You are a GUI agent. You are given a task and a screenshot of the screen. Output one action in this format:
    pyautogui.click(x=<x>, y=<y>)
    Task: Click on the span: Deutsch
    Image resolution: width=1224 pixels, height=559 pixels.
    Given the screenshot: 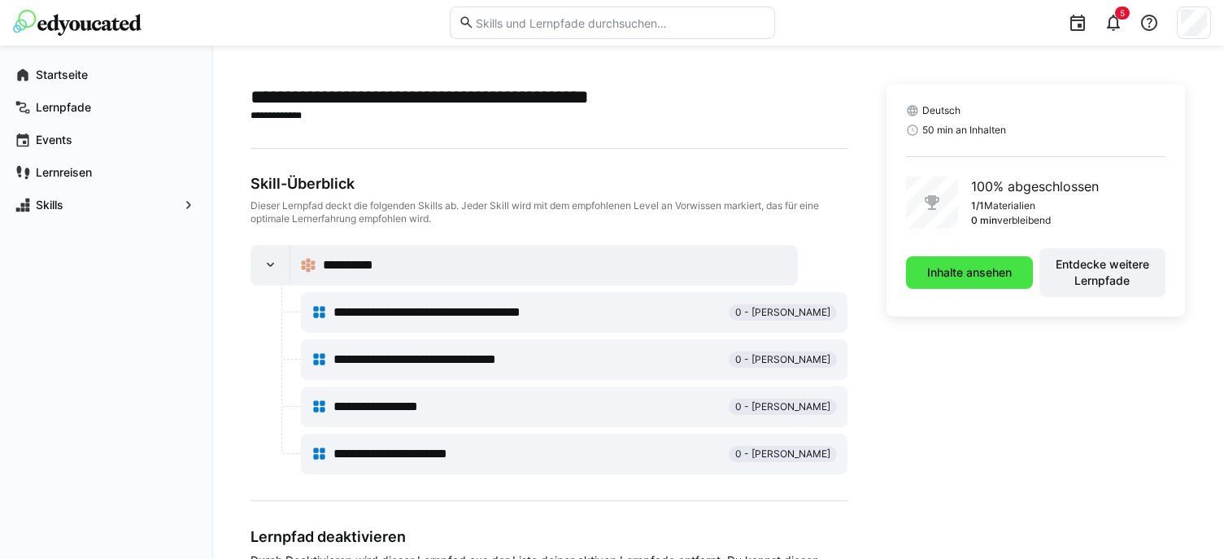 What is the action you would take?
    pyautogui.click(x=941, y=111)
    